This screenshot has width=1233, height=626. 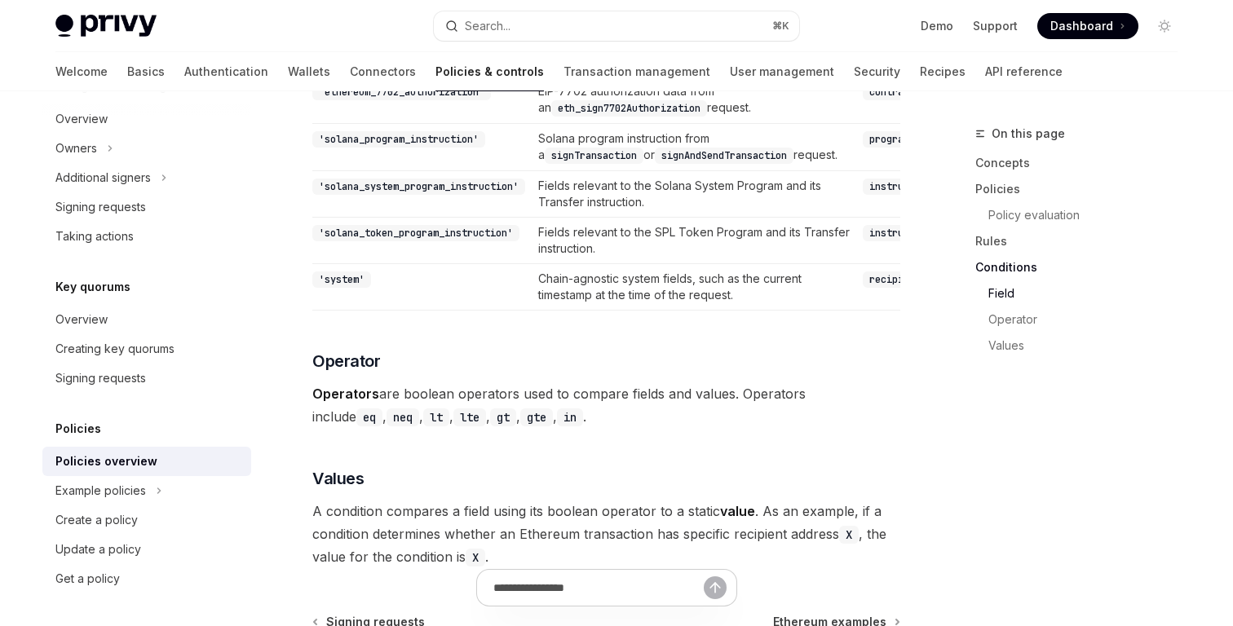 What do you see at coordinates (694, 100) in the screenshot?
I see `td: EIP-7702 authorization data from an request.` at bounding box center [694, 100].